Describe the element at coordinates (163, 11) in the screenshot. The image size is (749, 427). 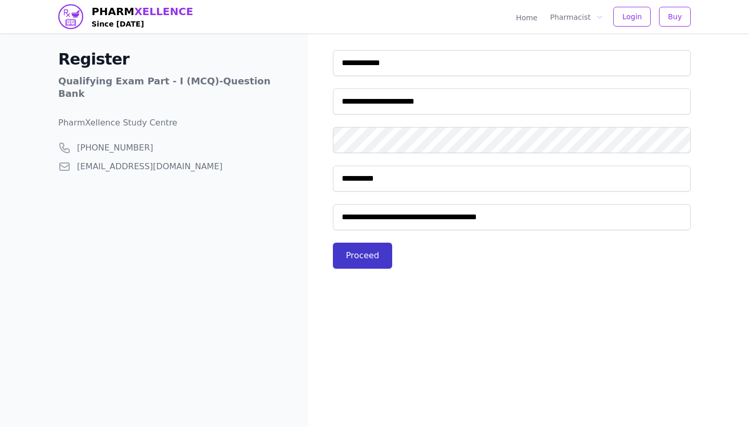
I see `span: XELLENCE` at that location.